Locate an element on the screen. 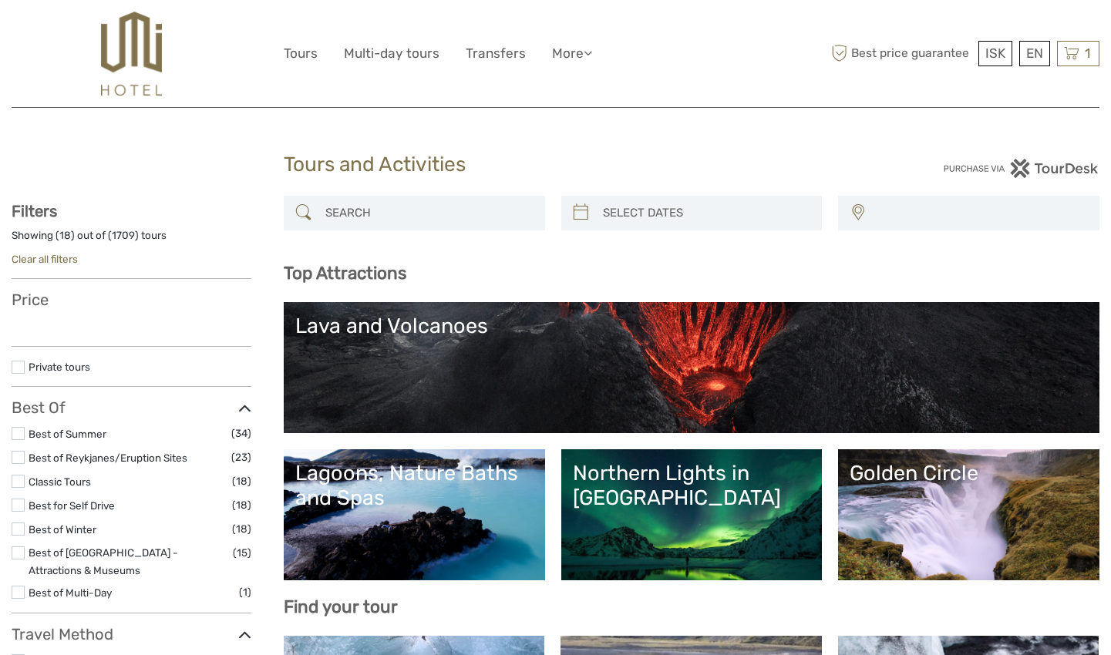 This screenshot has height=655, width=1111. span: Best price guarantee is located at coordinates (900, 53).